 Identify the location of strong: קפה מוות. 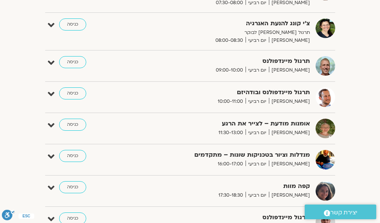
(229, 186).